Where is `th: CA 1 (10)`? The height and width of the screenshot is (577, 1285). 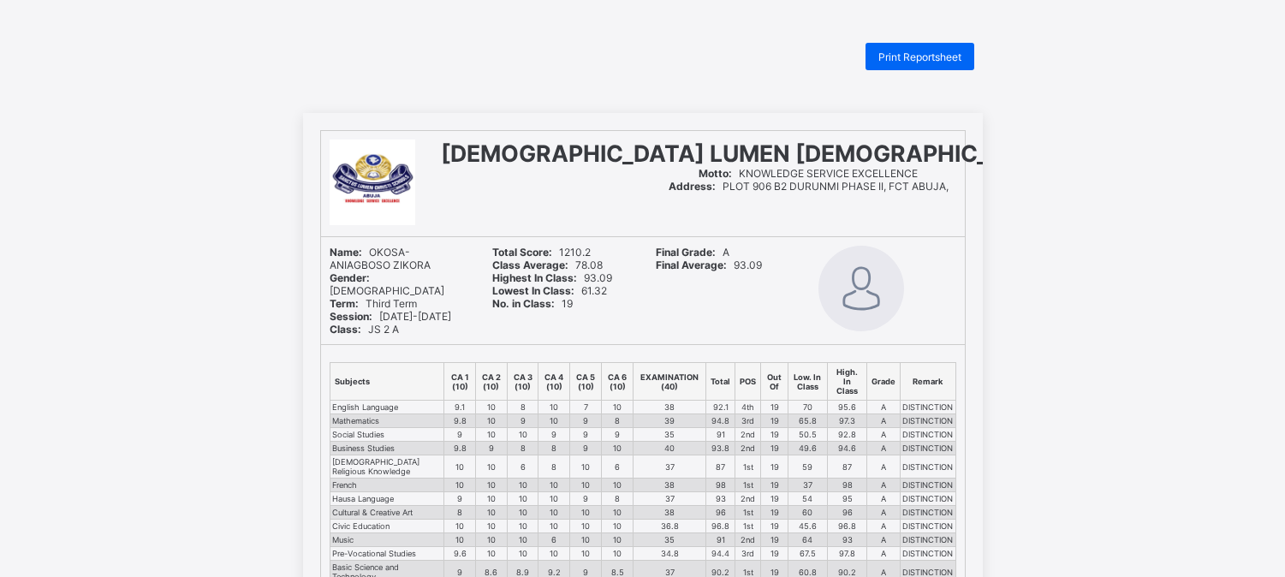
th: CA 1 (10) is located at coordinates (460, 382).